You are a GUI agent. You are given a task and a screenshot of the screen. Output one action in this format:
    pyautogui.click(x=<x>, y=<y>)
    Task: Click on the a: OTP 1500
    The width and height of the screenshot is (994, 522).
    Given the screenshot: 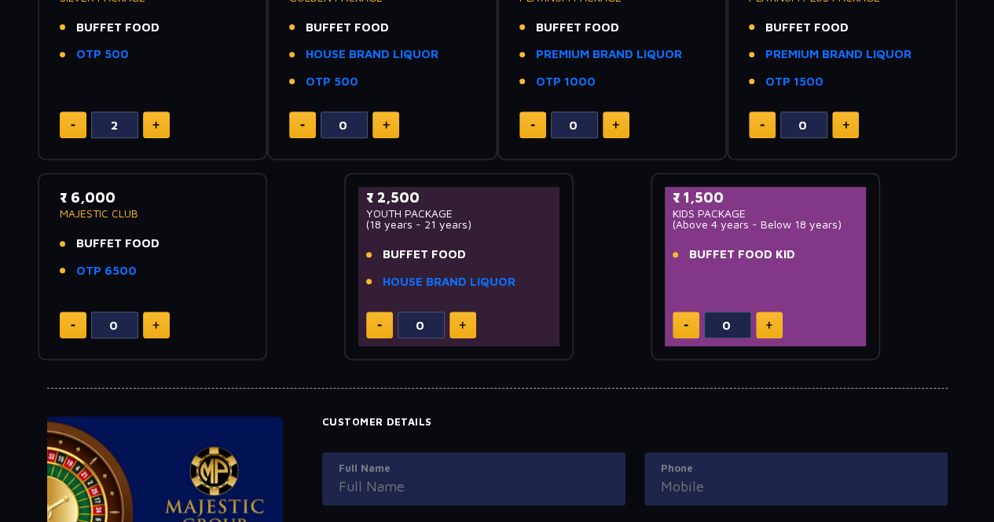 What is the action you would take?
    pyautogui.click(x=794, y=82)
    